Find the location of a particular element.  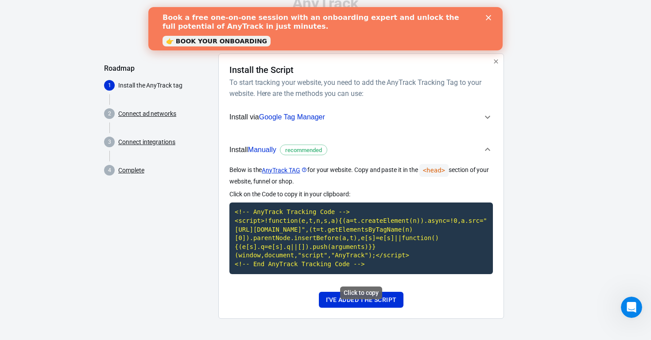

button: Install viaGoogle Tag Manager is located at coordinates (361, 117).